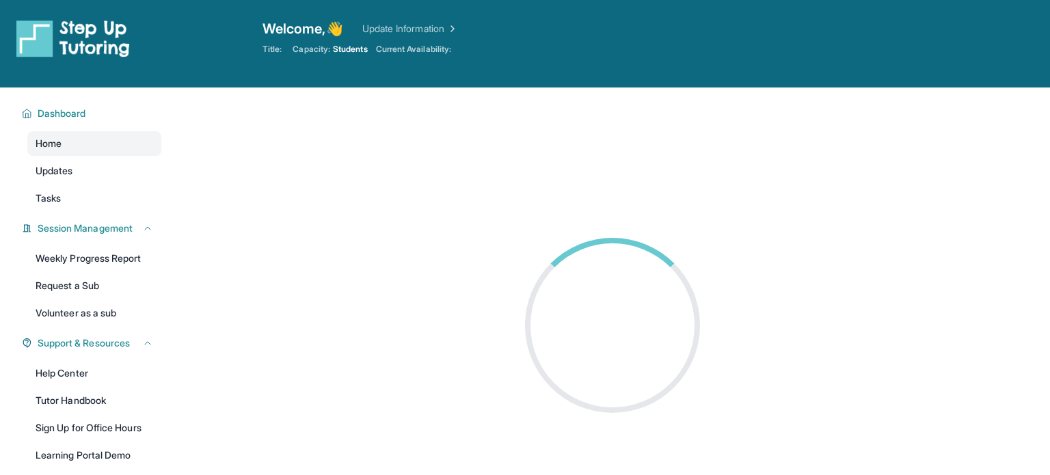 The height and width of the screenshot is (475, 1050). What do you see at coordinates (94, 198) in the screenshot?
I see `a: Tasks` at bounding box center [94, 198].